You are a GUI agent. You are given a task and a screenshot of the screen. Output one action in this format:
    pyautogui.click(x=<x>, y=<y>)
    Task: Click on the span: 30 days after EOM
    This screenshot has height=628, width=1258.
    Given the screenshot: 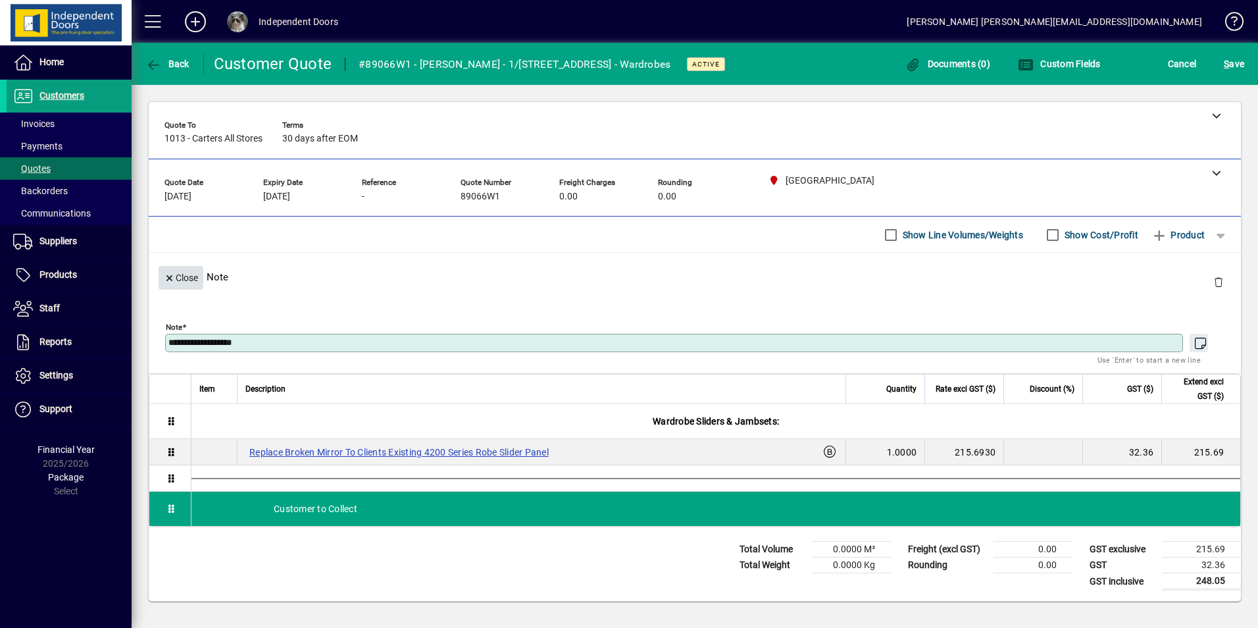 What is the action you would take?
    pyautogui.click(x=320, y=139)
    